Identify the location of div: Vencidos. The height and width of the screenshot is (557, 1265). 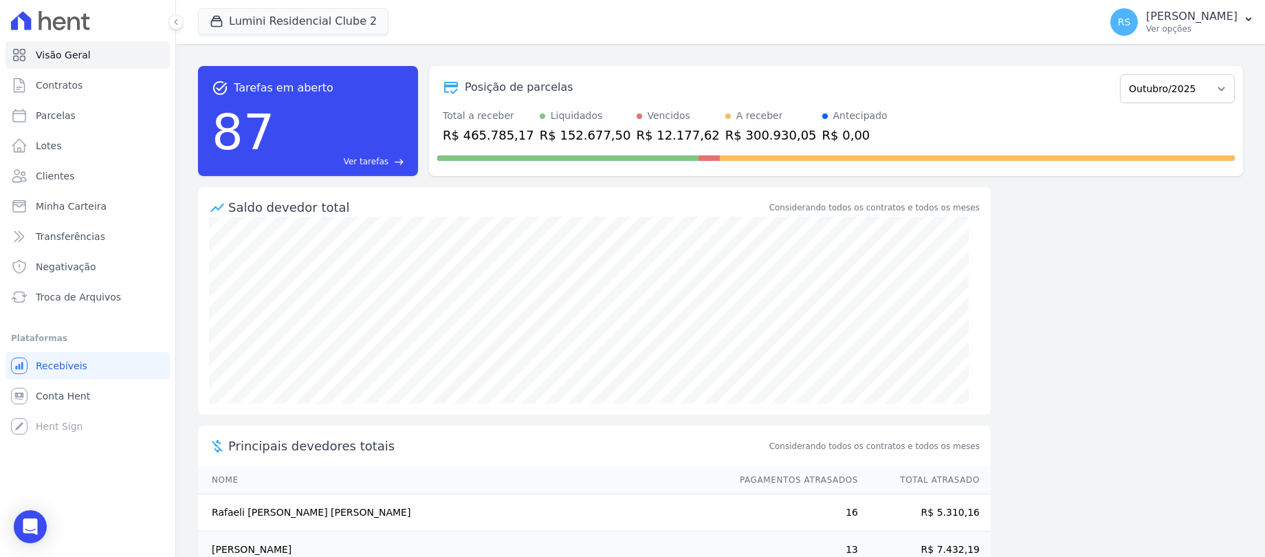
(669, 116).